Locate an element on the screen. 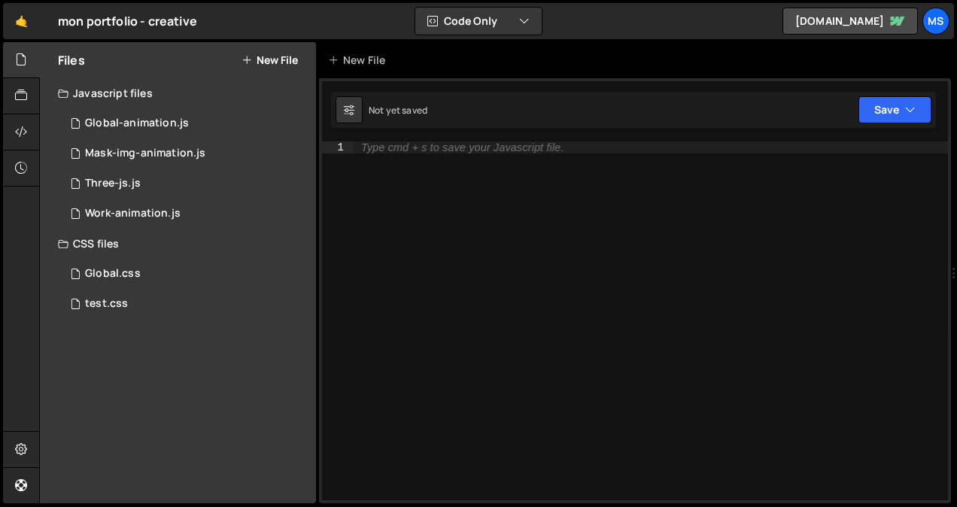 This screenshot has width=957, height=507. div: Not yet saved is located at coordinates (398, 110).